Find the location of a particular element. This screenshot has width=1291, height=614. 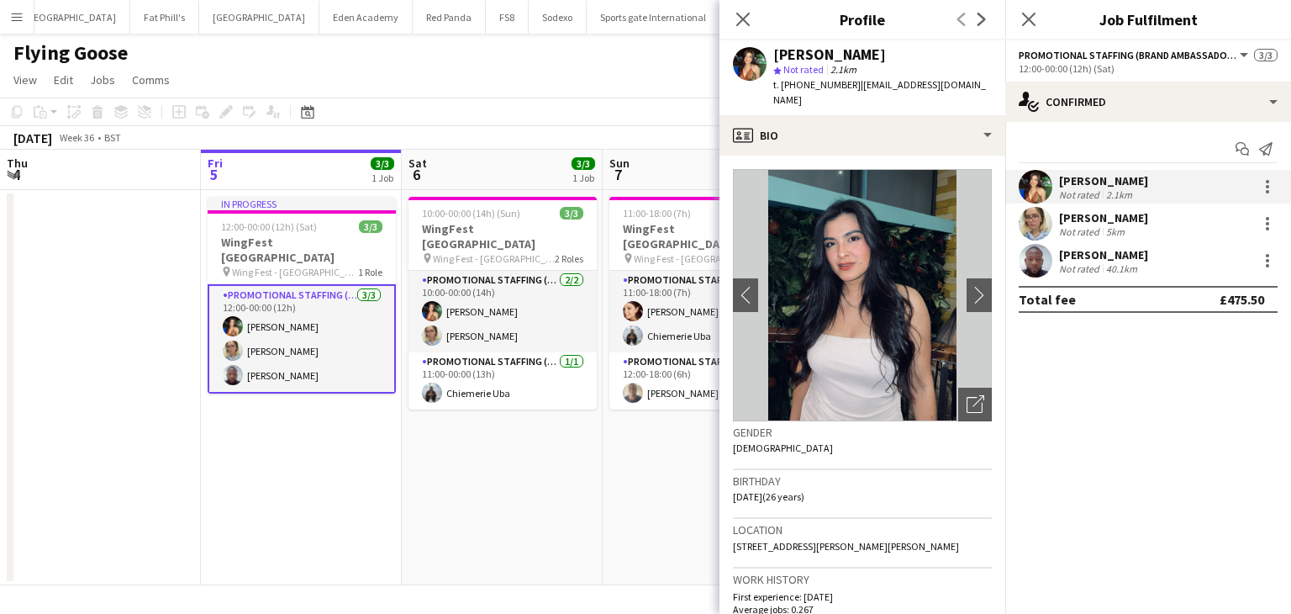

button: Red Panda is located at coordinates (449, 17).